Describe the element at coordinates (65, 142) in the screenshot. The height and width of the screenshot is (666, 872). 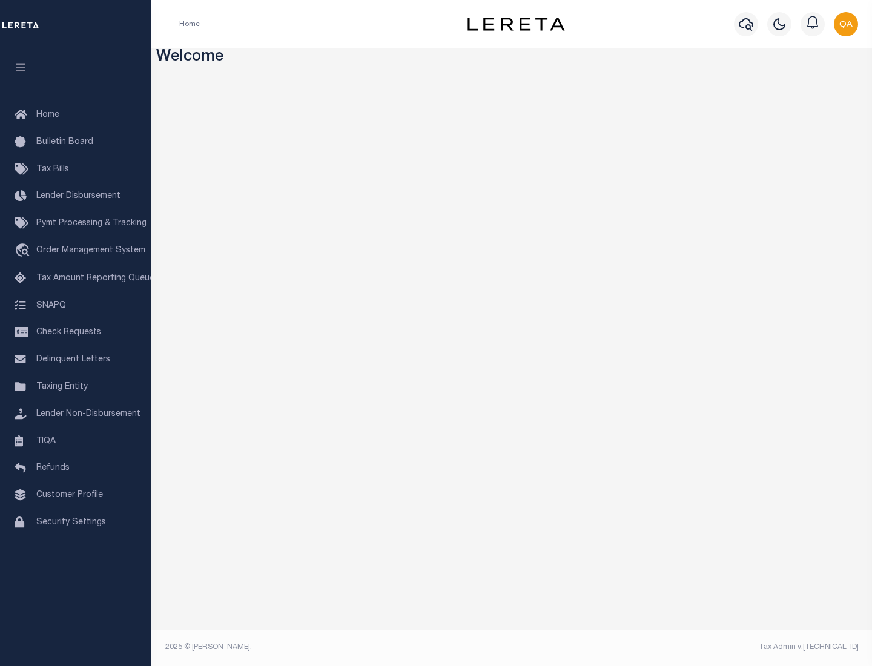
I see `span: Bulletin Board` at that location.